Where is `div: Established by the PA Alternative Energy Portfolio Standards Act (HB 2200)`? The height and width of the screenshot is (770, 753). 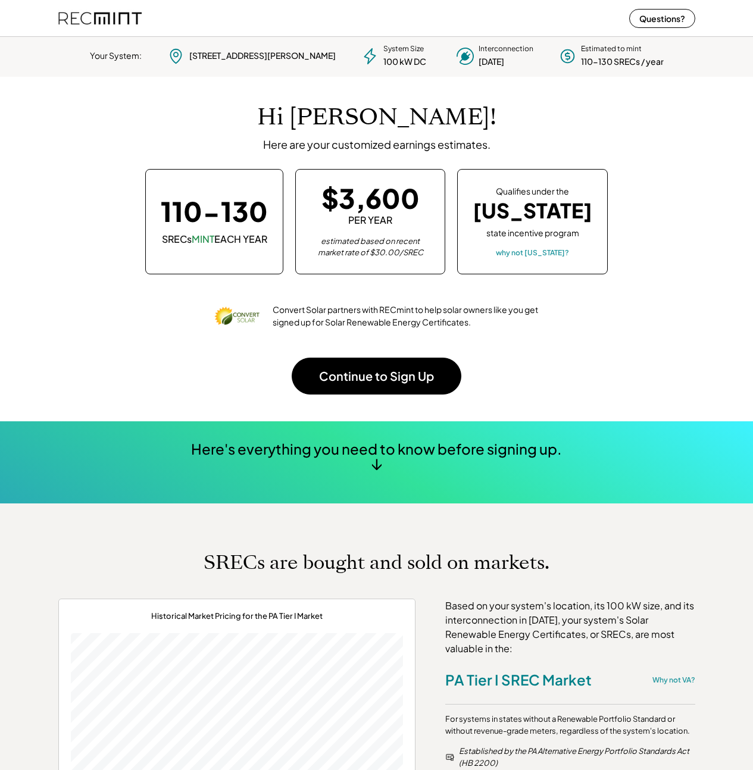
div: Established by the PA Alternative Energy Portfolio Standards Act (HB 2200) is located at coordinates (577, 757).